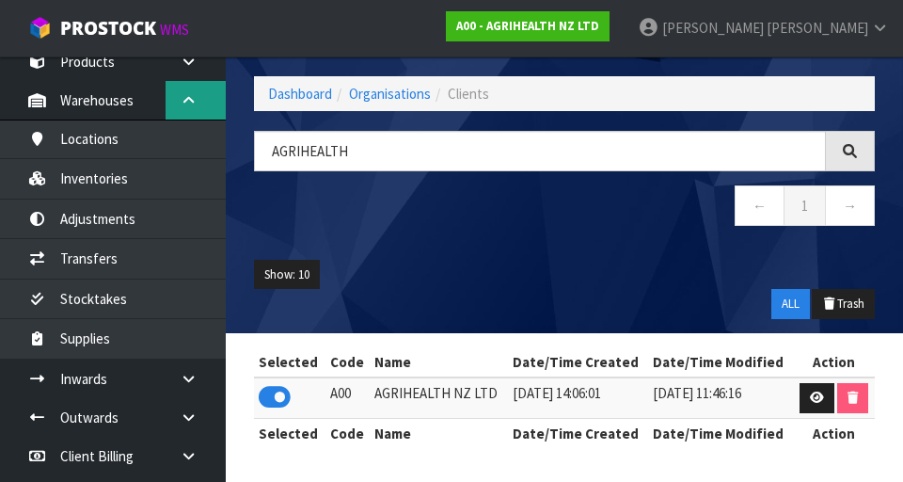 The width and height of the screenshot is (903, 482). I want to click on td: AGRIHEALTH NZ LTD, so click(438, 397).